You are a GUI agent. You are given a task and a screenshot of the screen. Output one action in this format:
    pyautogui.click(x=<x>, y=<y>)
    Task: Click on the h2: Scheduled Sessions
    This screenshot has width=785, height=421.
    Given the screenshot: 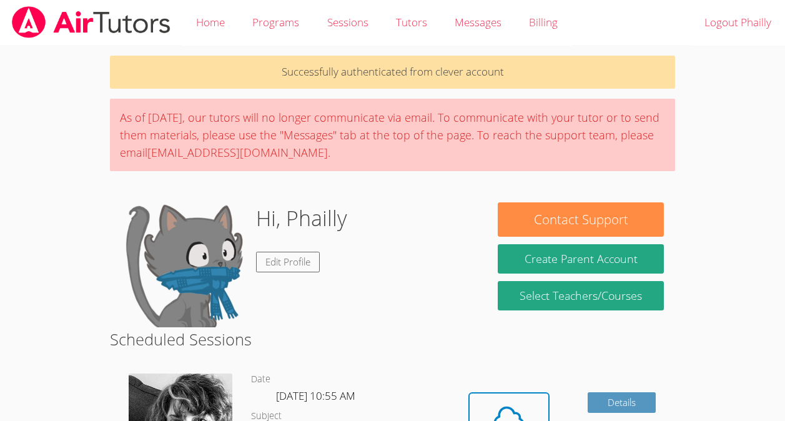 What is the action you would take?
    pyautogui.click(x=392, y=339)
    